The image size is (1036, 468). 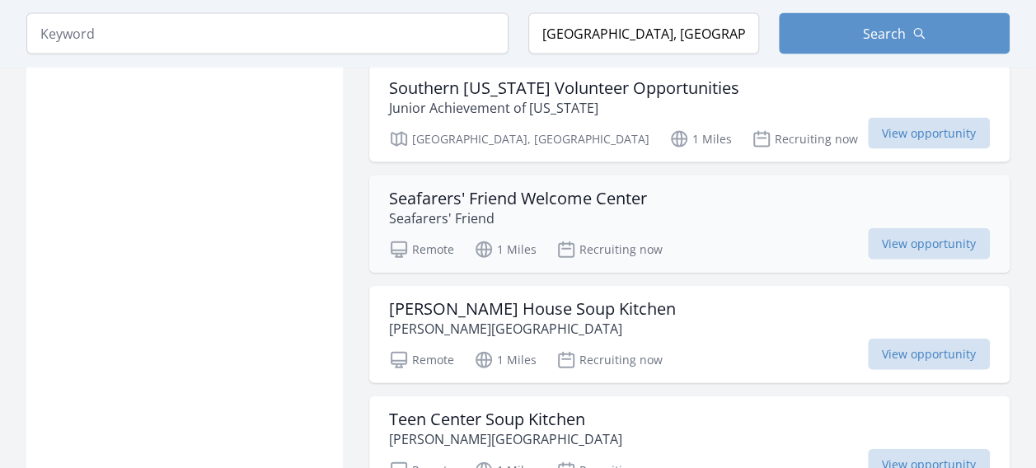 I want to click on h3: Teen Center Soup Kitchen, so click(x=505, y=419).